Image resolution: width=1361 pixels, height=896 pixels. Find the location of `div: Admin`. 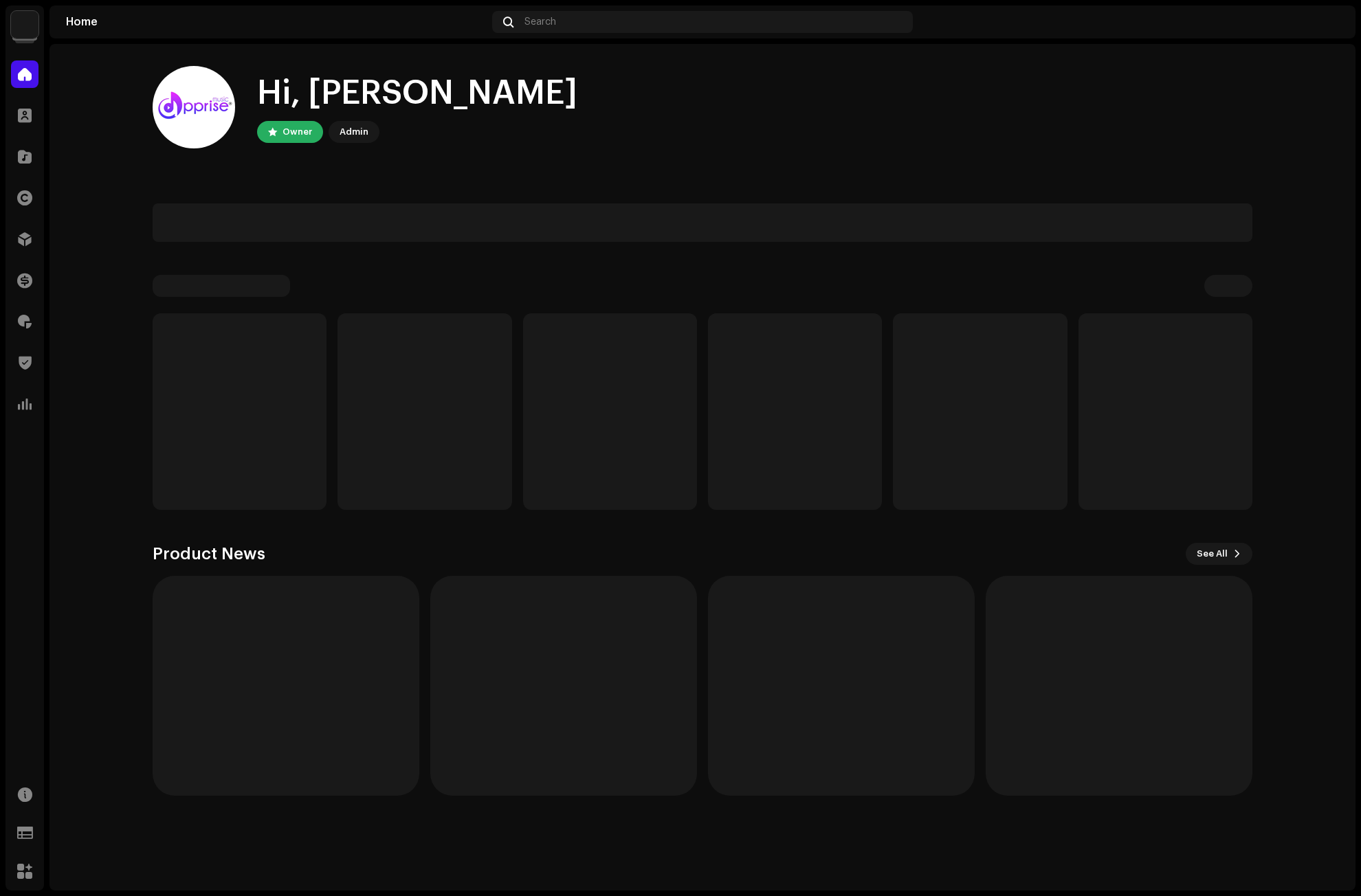

div: Admin is located at coordinates (354, 132).